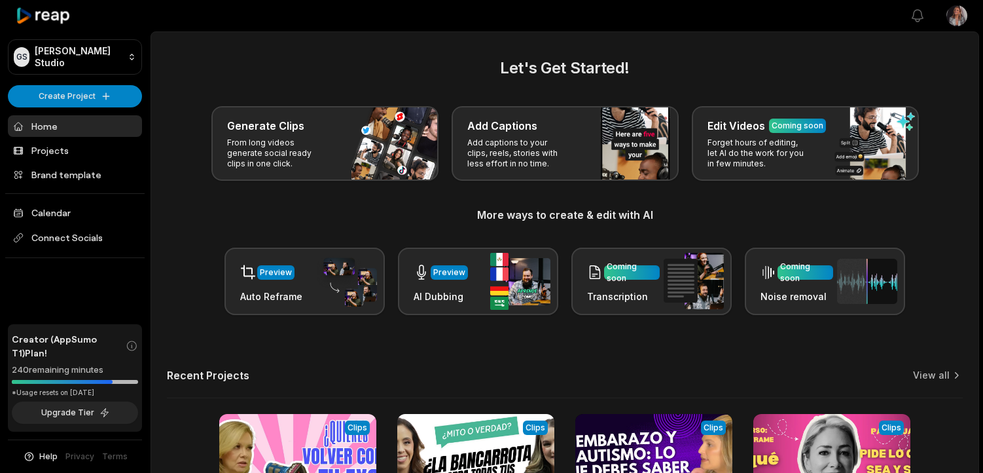  Describe the element at coordinates (565, 215) in the screenshot. I see `h3: More ways to create & edit with AI` at that location.